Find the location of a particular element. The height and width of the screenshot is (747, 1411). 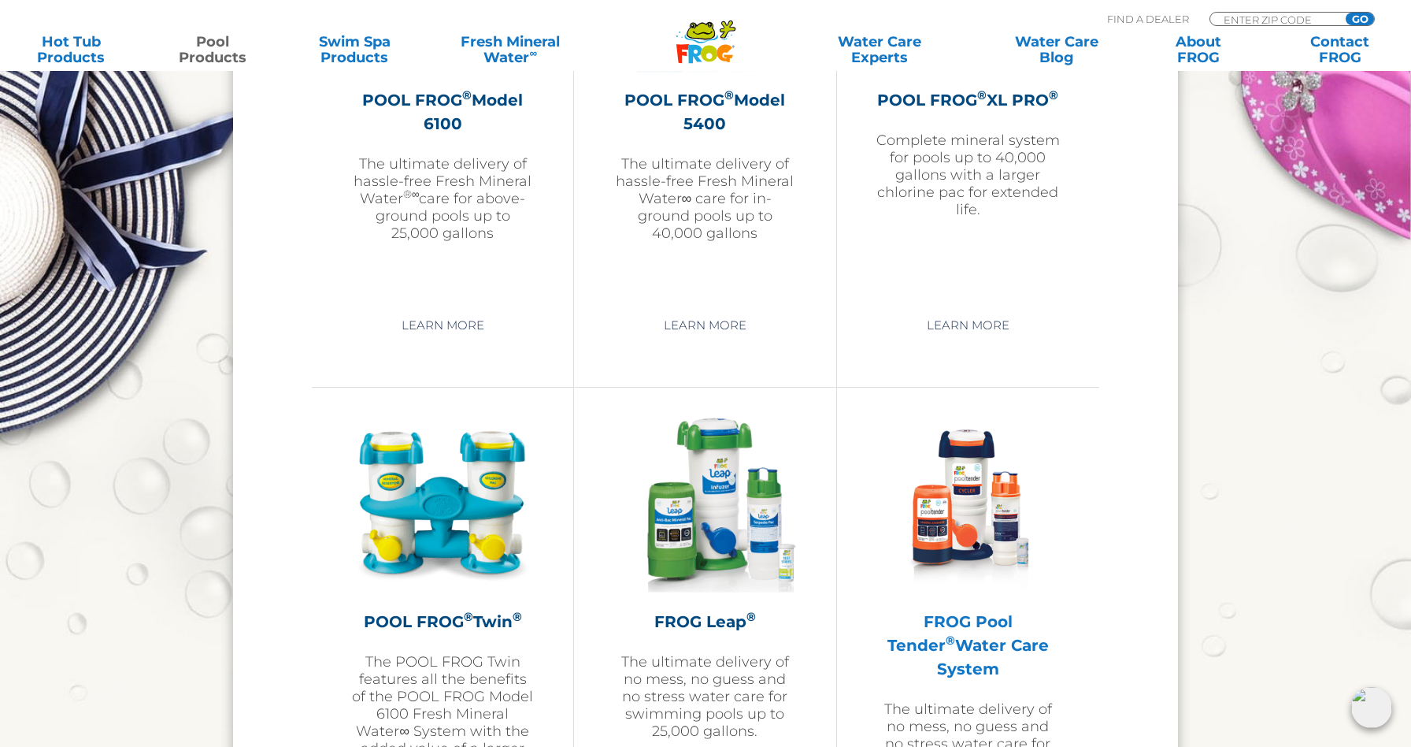

h2: POOL FROG XL PRO is located at coordinates (968, 100).